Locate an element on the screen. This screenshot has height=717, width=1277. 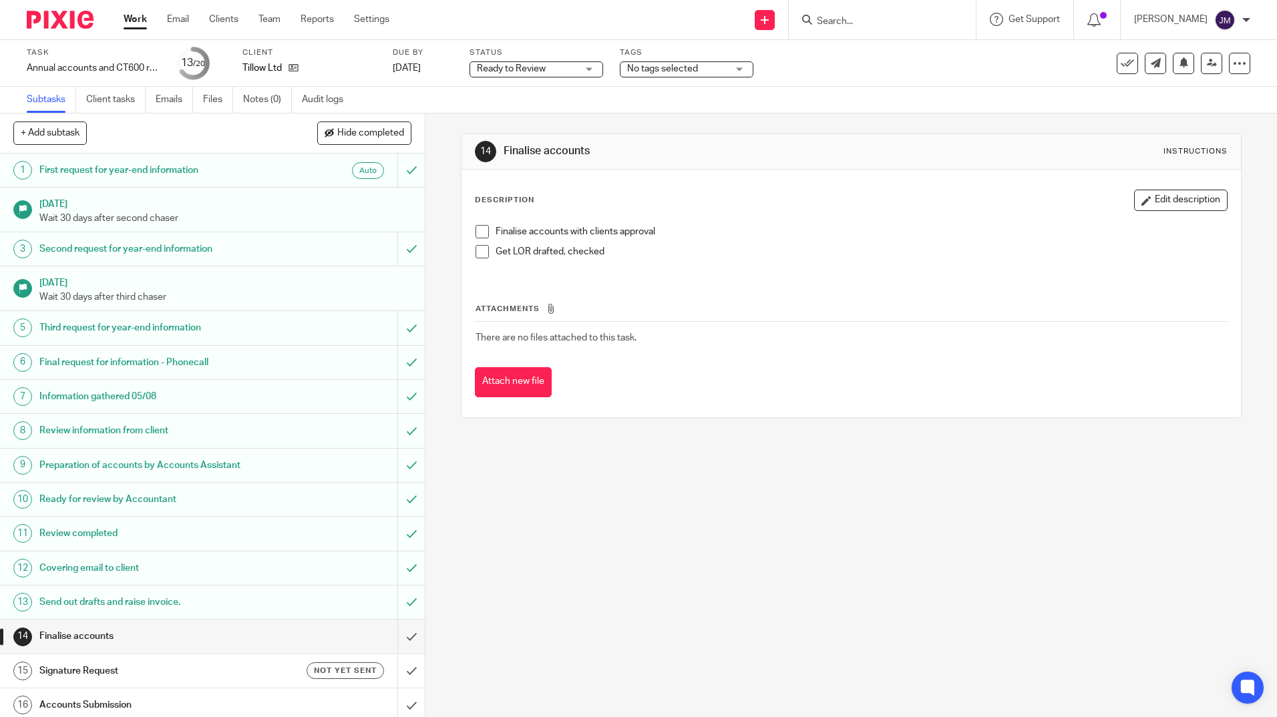
a: Emails is located at coordinates (174, 99).